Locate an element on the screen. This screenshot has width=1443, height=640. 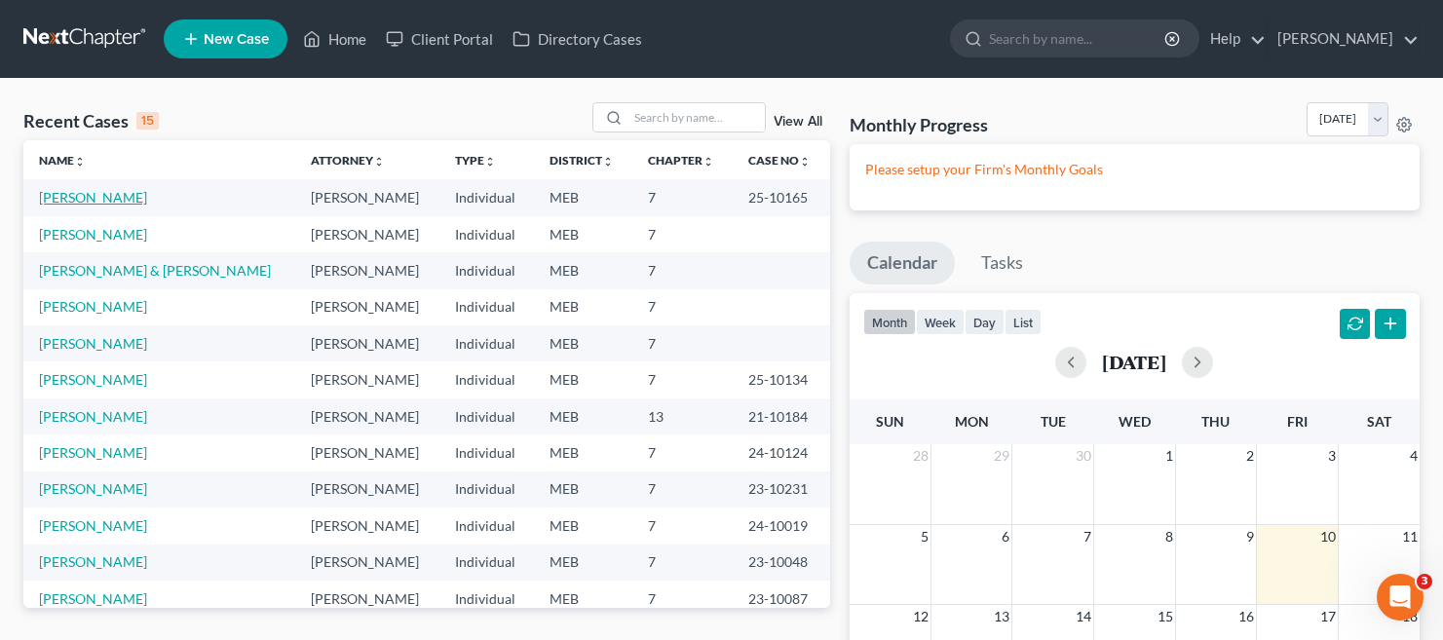
div: Recent Cases is located at coordinates (91, 121).